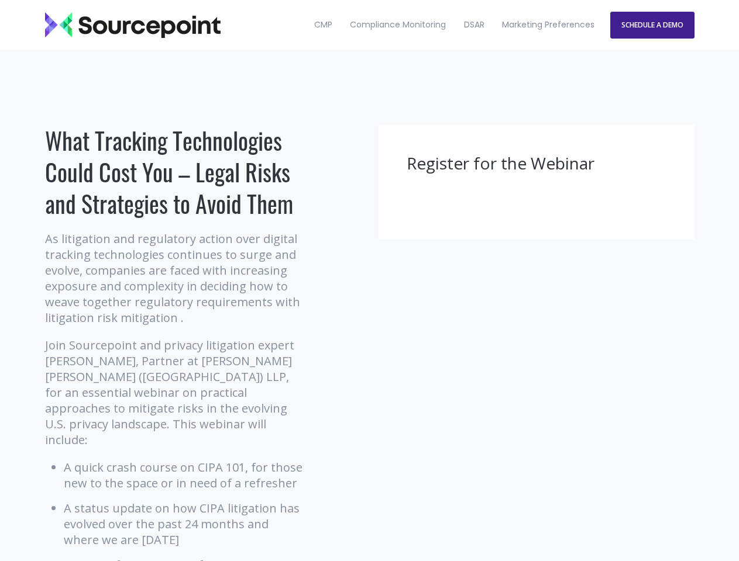 The width and height of the screenshot is (739, 561). I want to click on li: A quick crash course on CIPA 101, for those new to the space or in need of a refresher, so click(184, 475).